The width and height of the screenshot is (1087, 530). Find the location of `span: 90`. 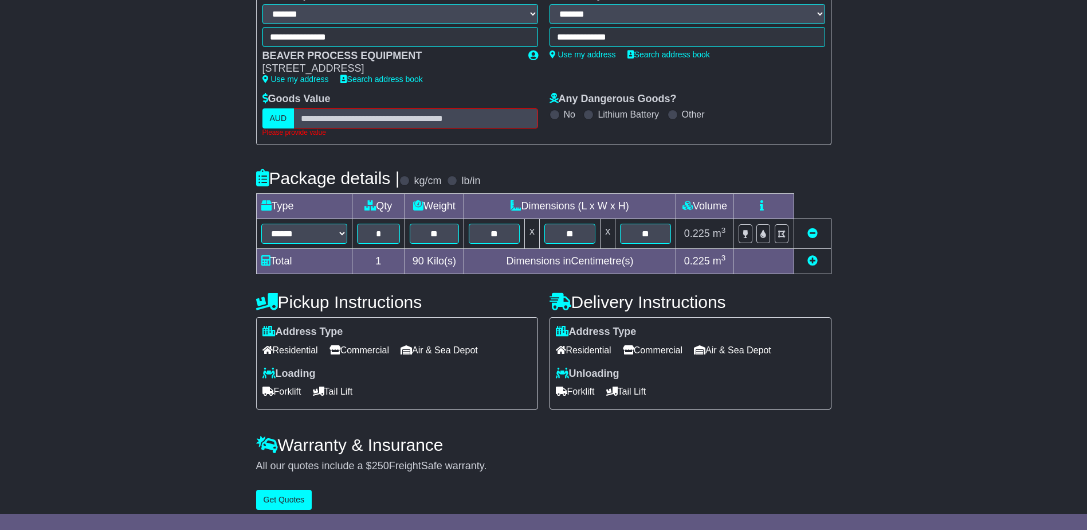

span: 90 is located at coordinates (418, 261).